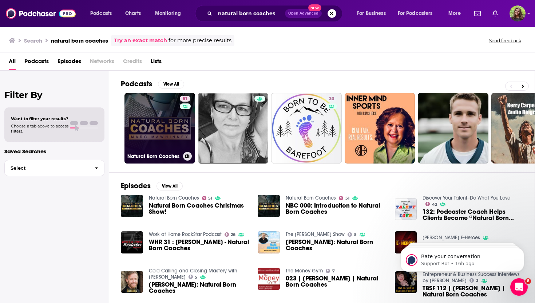  What do you see at coordinates (79, 31) in the screenshot?
I see `p: Message from Support Bot, sent 16h ago` at bounding box center [79, 31].